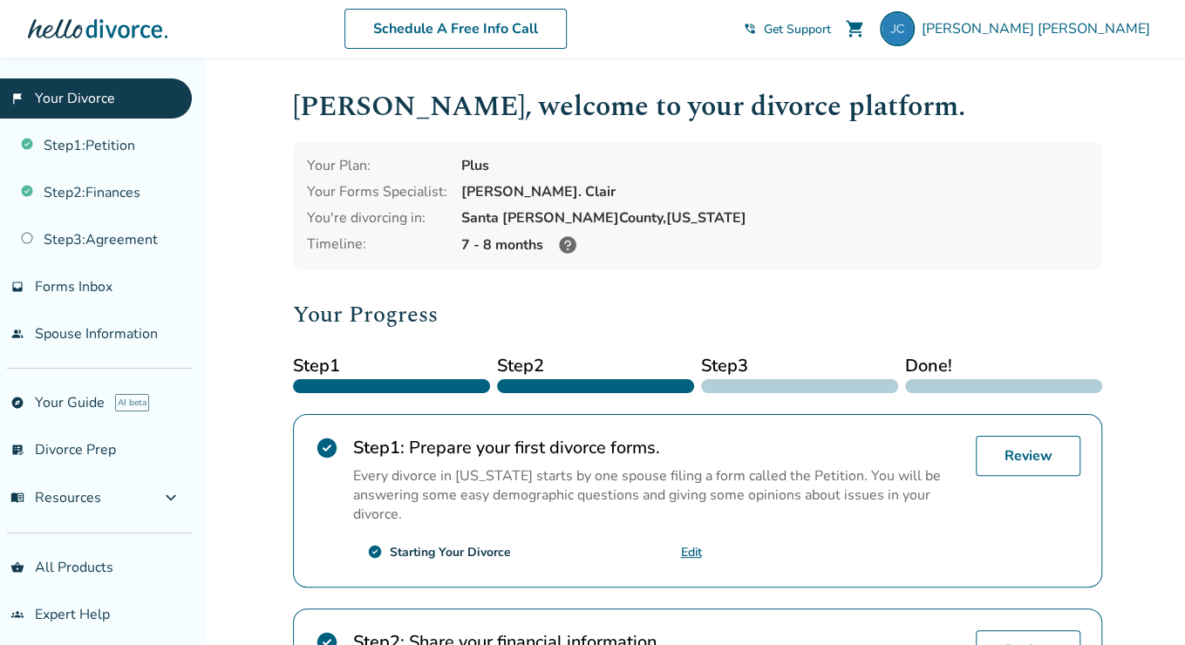  Describe the element at coordinates (391, 366) in the screenshot. I see `span: Step 1` at that location.